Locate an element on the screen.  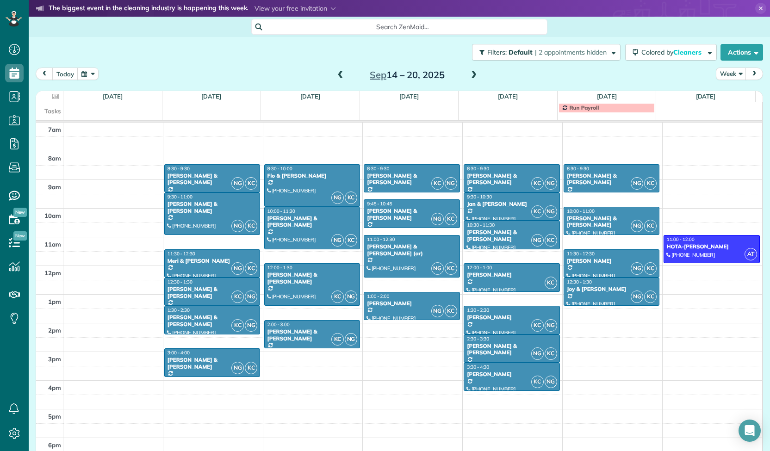
button: next is located at coordinates (754, 74).